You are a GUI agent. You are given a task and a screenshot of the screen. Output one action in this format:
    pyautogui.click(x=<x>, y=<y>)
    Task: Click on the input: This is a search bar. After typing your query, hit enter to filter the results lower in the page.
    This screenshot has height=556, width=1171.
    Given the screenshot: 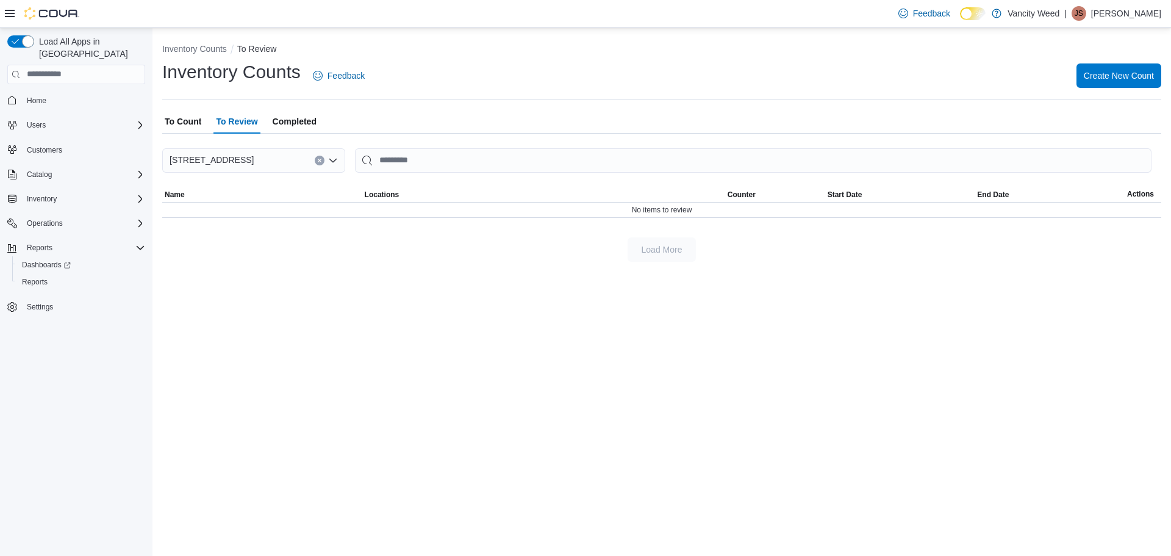 What is the action you would take?
    pyautogui.click(x=754, y=160)
    